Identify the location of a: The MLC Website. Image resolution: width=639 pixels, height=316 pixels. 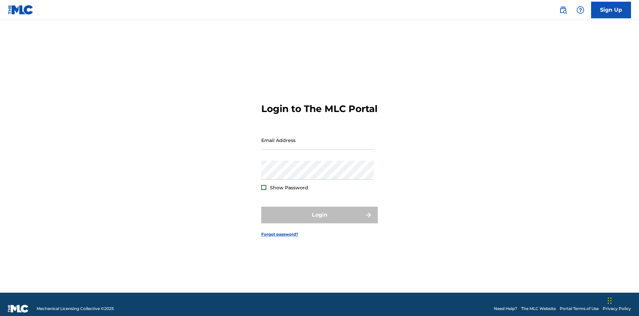
(539, 308).